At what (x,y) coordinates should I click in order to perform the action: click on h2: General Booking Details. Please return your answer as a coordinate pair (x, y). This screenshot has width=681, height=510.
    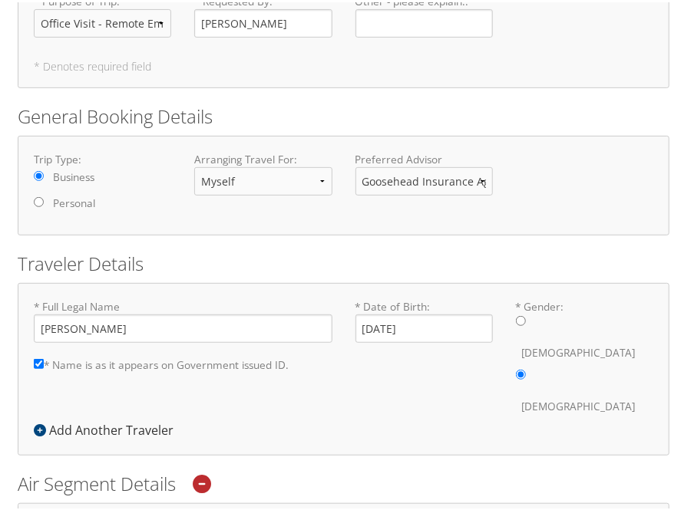
    Looking at the image, I should click on (343, 114).